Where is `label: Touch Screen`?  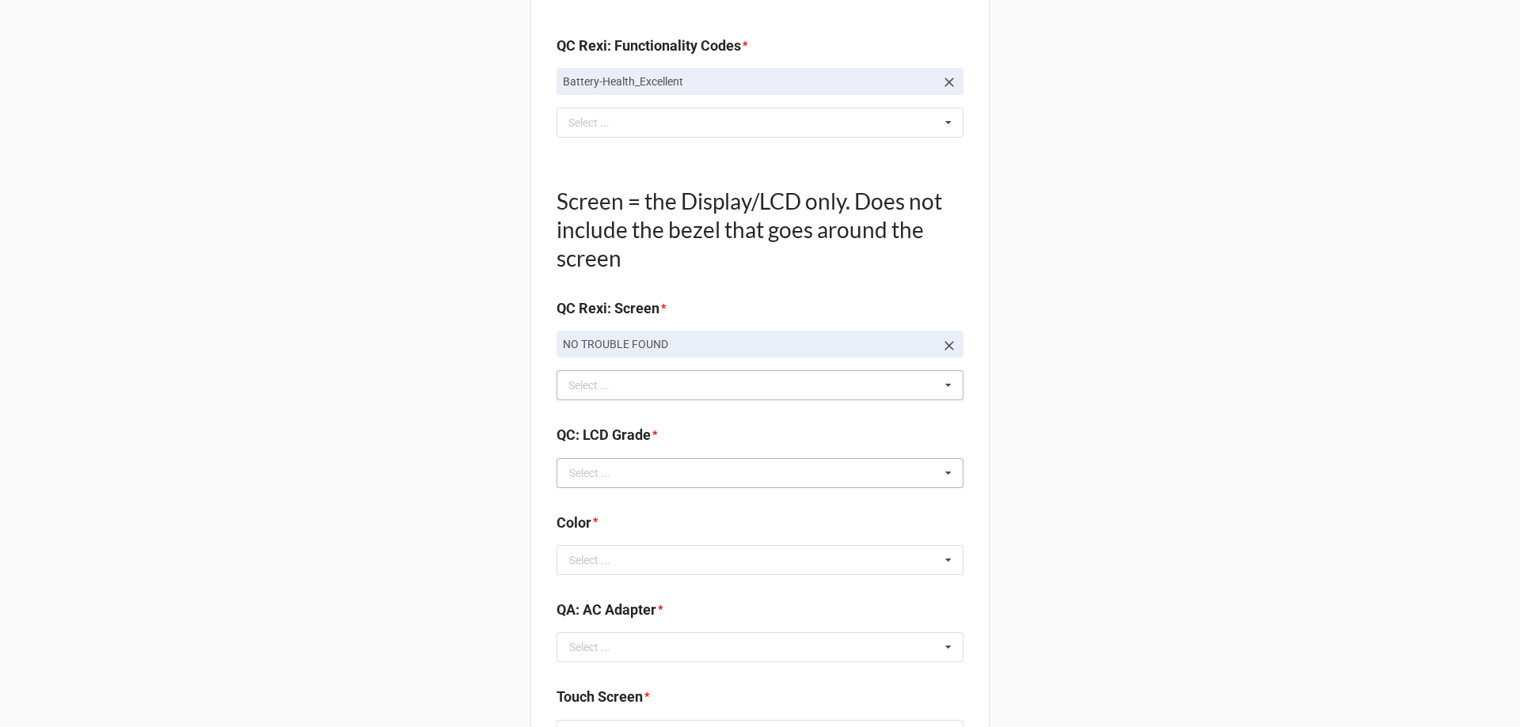 label: Touch Screen is located at coordinates (599, 697).